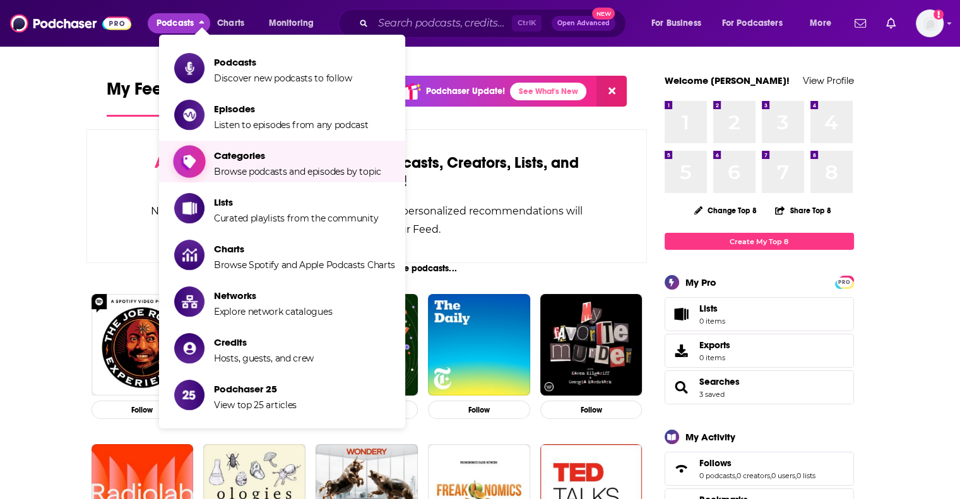 This screenshot has width=960, height=499. What do you see at coordinates (296, 218) in the screenshot?
I see `span: Curated playlists from the community` at bounding box center [296, 218].